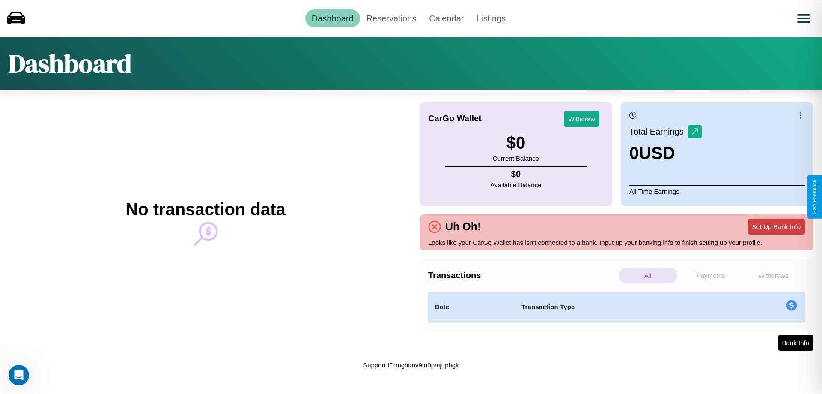 Image resolution: width=822 pixels, height=394 pixels. Describe the element at coordinates (619, 307) in the screenshot. I see `h4: Transaction Type` at that location.